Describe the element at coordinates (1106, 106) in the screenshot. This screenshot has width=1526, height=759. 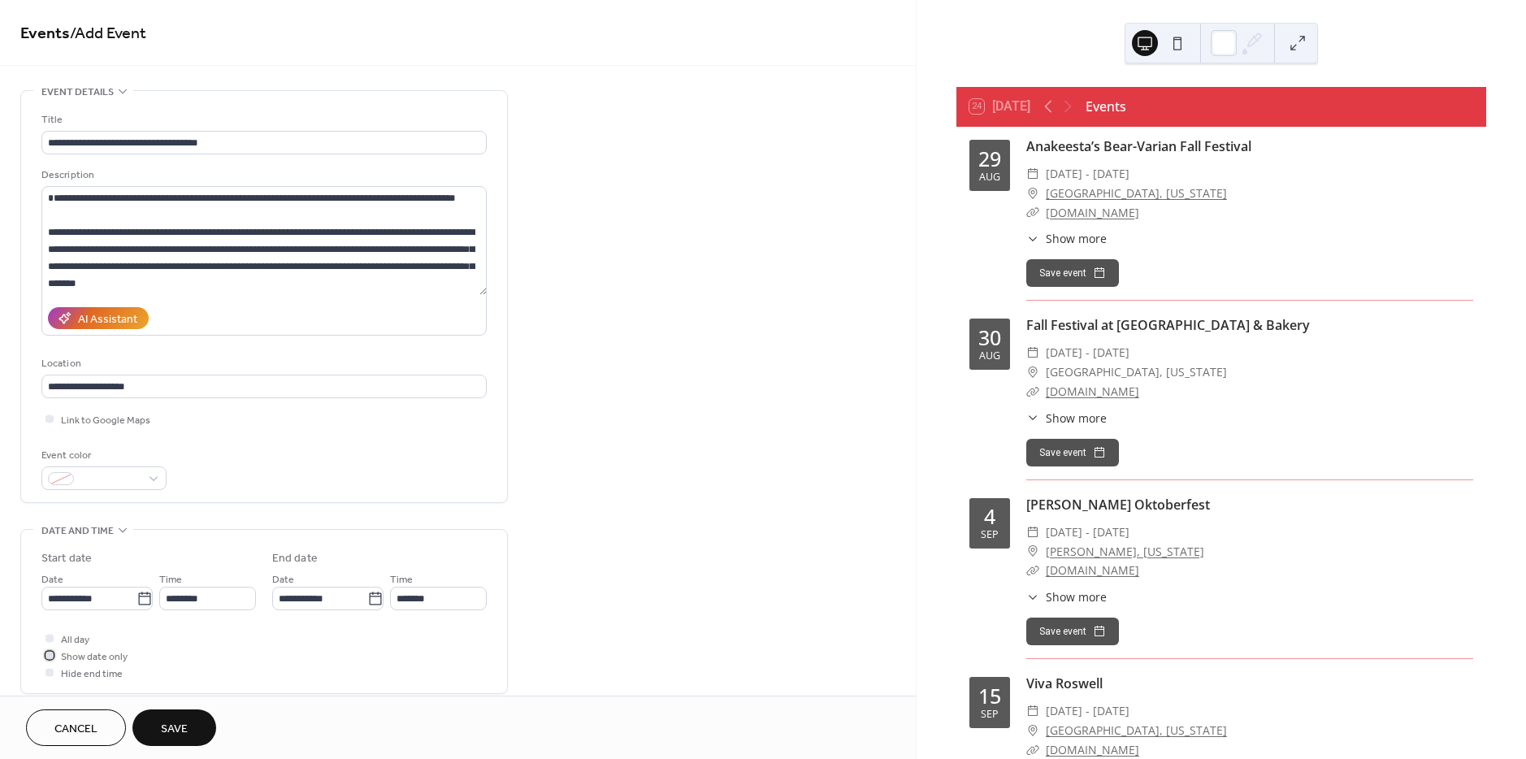
I see `div: Events` at that location.